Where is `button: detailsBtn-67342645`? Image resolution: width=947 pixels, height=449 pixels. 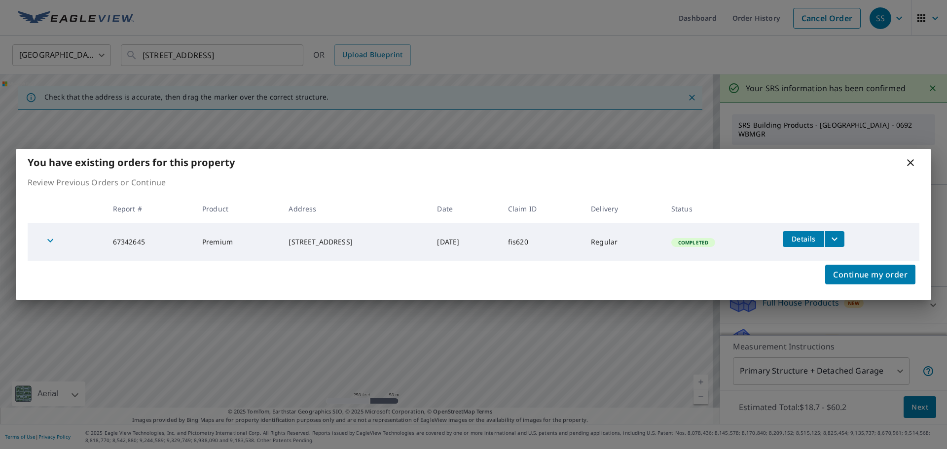 button: detailsBtn-67342645 is located at coordinates (804, 239).